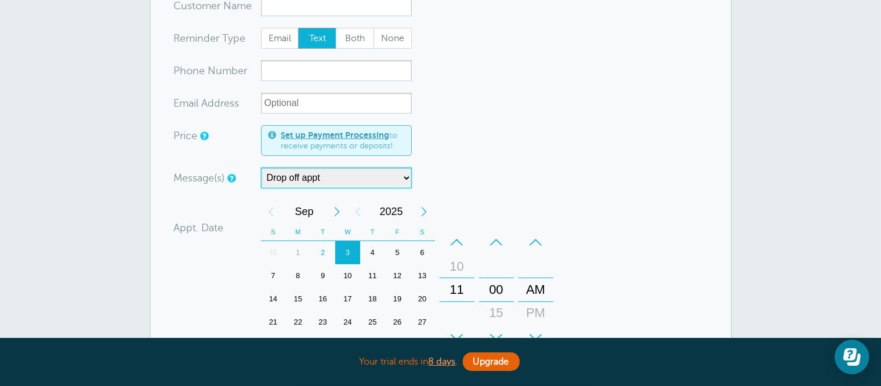 Image resolution: width=881 pixels, height=386 pixels. What do you see at coordinates (457, 290) in the screenshot?
I see `div: Hours` at bounding box center [457, 290].